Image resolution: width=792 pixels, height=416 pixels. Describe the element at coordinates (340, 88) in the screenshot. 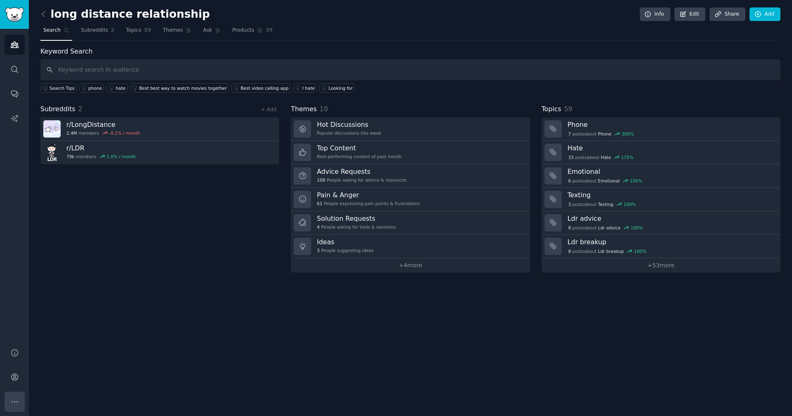

I see `div: Looking for` at that location.